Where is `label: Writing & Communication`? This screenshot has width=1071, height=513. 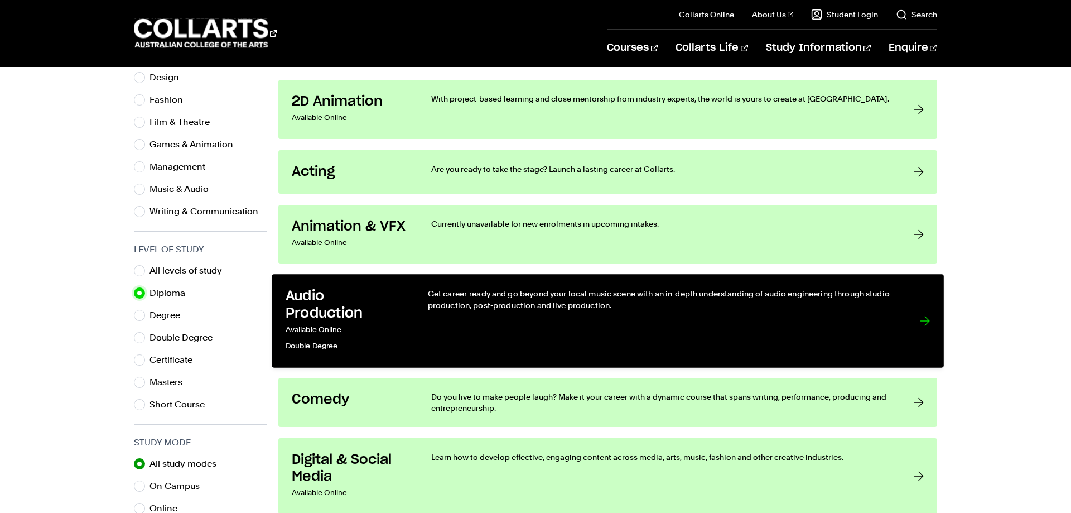 label: Writing & Communication is located at coordinates (208, 211).